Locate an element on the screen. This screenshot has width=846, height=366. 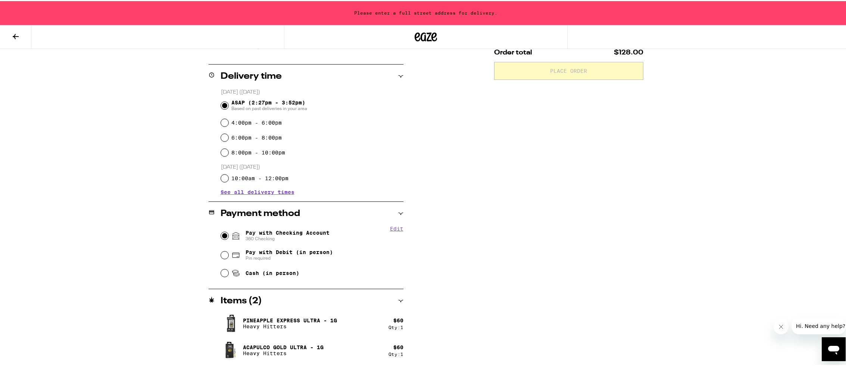
button: Edit is located at coordinates (397, 228).